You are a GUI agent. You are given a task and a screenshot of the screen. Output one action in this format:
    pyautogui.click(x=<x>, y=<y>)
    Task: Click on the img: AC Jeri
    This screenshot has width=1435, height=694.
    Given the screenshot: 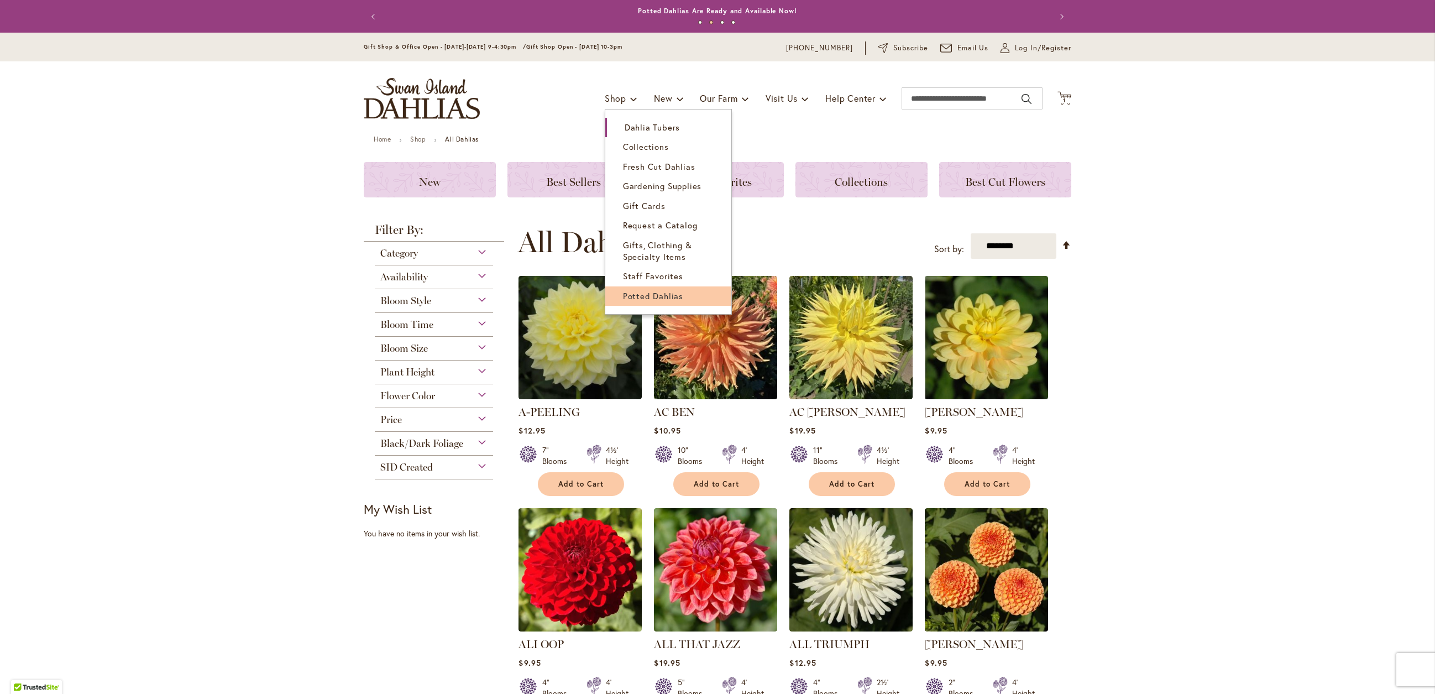 What is the action you would take?
    pyautogui.click(x=851, y=337)
    